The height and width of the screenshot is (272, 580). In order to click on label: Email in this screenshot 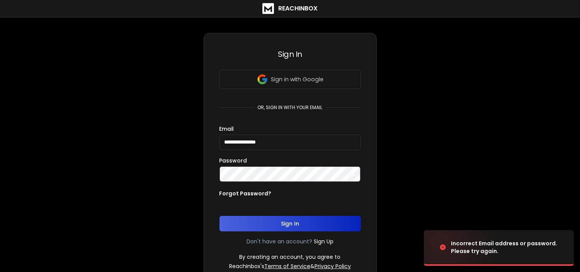, I will do `click(227, 129)`.